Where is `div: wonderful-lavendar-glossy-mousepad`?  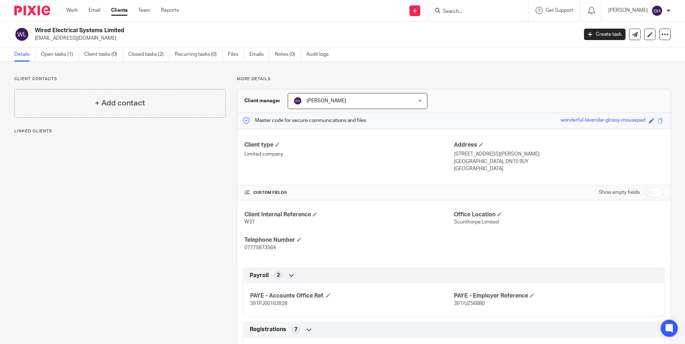 div: wonderful-lavendar-glossy-mousepad is located at coordinates (603, 121).